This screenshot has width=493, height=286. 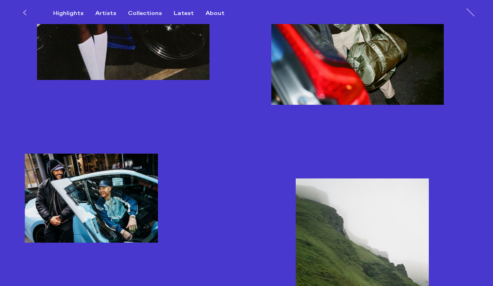 What do you see at coordinates (151, 13) in the screenshot?
I see `button: Collections` at bounding box center [151, 13].